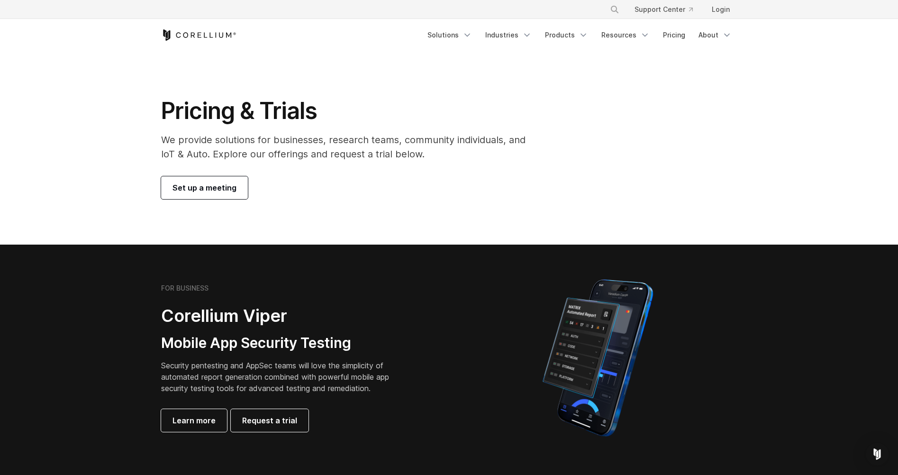 This screenshot has height=475, width=898. What do you see at coordinates (194, 420) in the screenshot?
I see `span: Learn more` at bounding box center [194, 420].